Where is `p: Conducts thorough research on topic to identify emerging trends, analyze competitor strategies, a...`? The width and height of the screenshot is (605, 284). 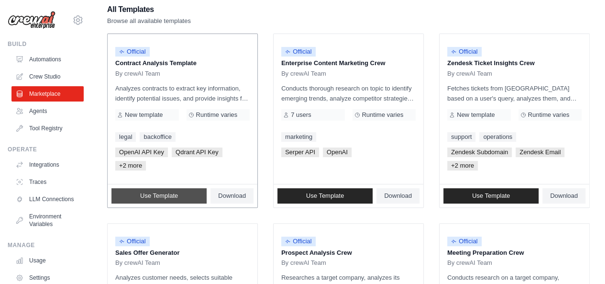 p: Conducts thorough research on topic to identify emerging trends, analyze competitor strategies, a... is located at coordinates (348, 93).